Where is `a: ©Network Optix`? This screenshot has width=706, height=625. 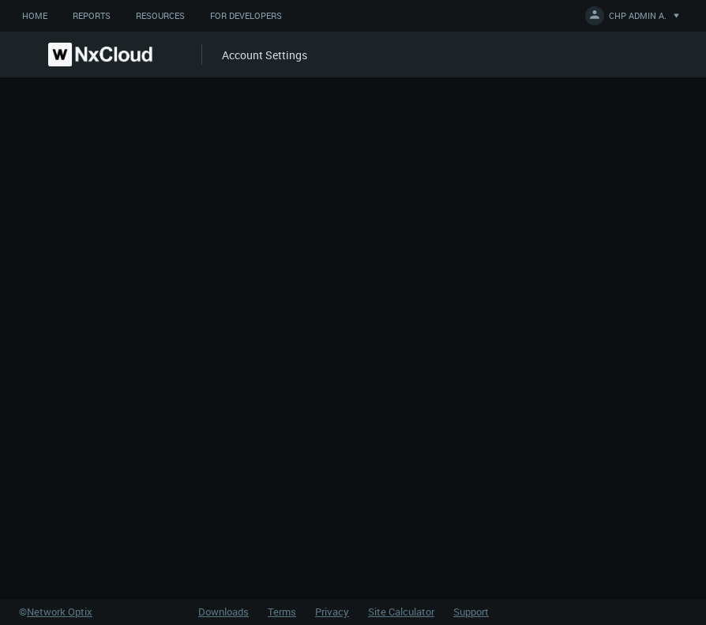
a: ©Network Optix is located at coordinates (55, 612).